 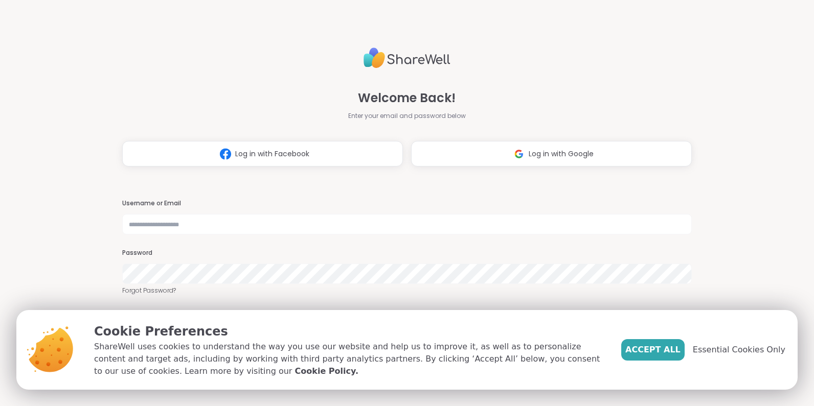 What do you see at coordinates (349, 332) in the screenshot?
I see `p: Cookie Preferences` at bounding box center [349, 332].